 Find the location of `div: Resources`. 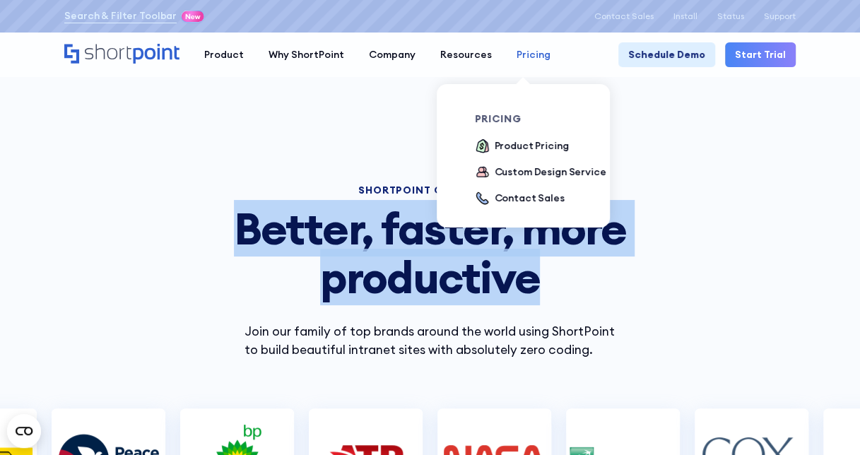

div: Resources is located at coordinates (466, 54).